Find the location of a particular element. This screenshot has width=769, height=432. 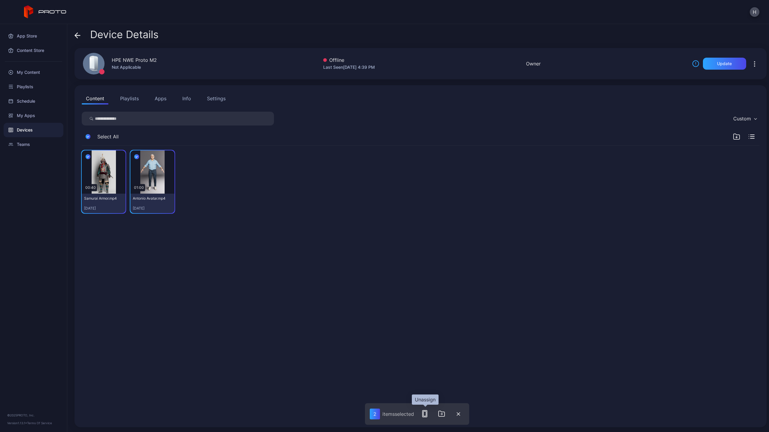

div: Offline is located at coordinates (349, 60).